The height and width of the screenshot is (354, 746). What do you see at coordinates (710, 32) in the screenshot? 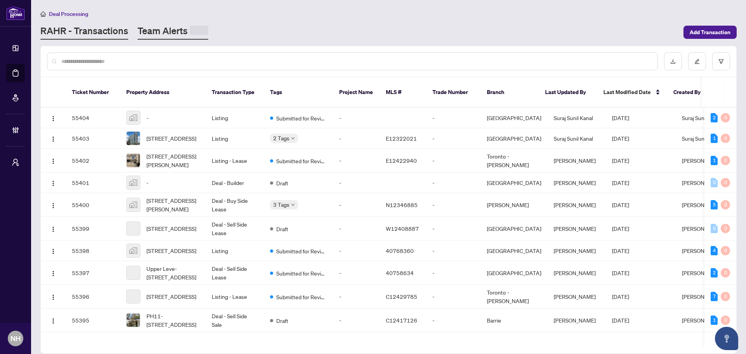
I see `button: Add Transaction` at bounding box center [710, 32].